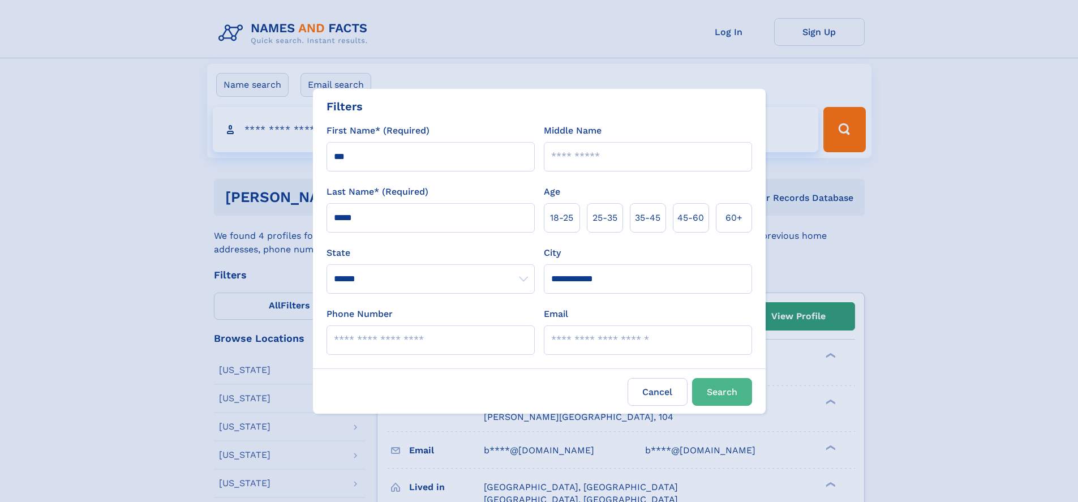 This screenshot has height=502, width=1078. What do you see at coordinates (556, 314) in the screenshot?
I see `label: Email` at bounding box center [556, 314].